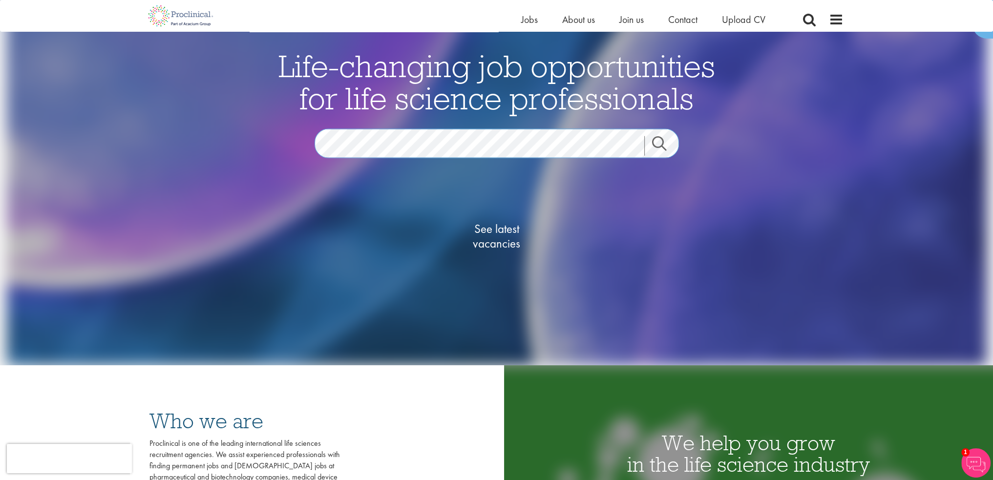  Describe the element at coordinates (631, 20) in the screenshot. I see `a: Join us` at that location.